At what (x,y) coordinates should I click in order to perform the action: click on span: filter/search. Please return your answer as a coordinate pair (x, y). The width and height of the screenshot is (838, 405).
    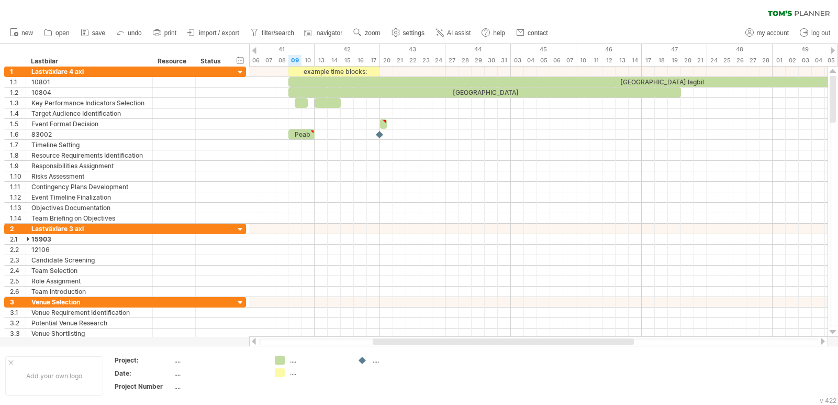
    Looking at the image, I should click on (278, 33).